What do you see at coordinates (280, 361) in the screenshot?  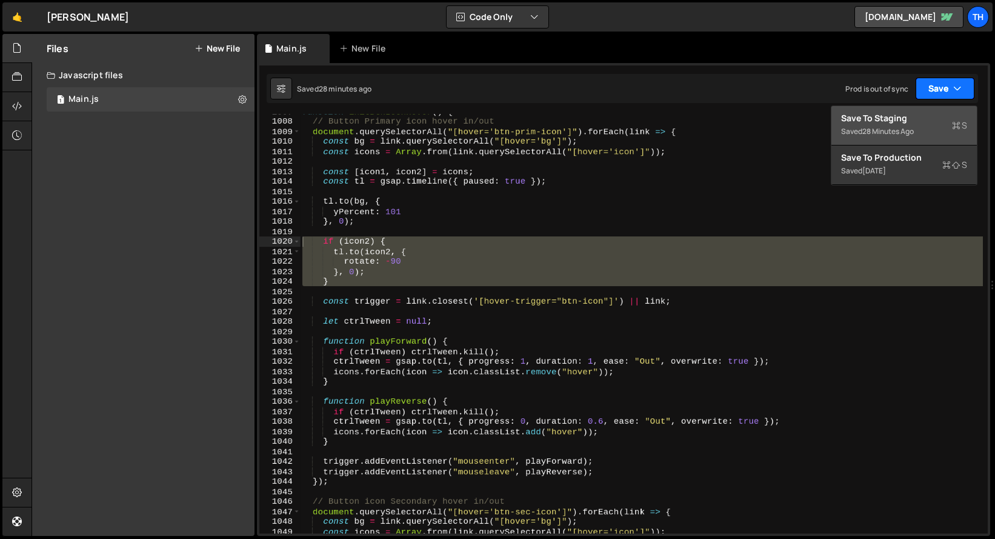 I see `div: 1032` at bounding box center [280, 361].